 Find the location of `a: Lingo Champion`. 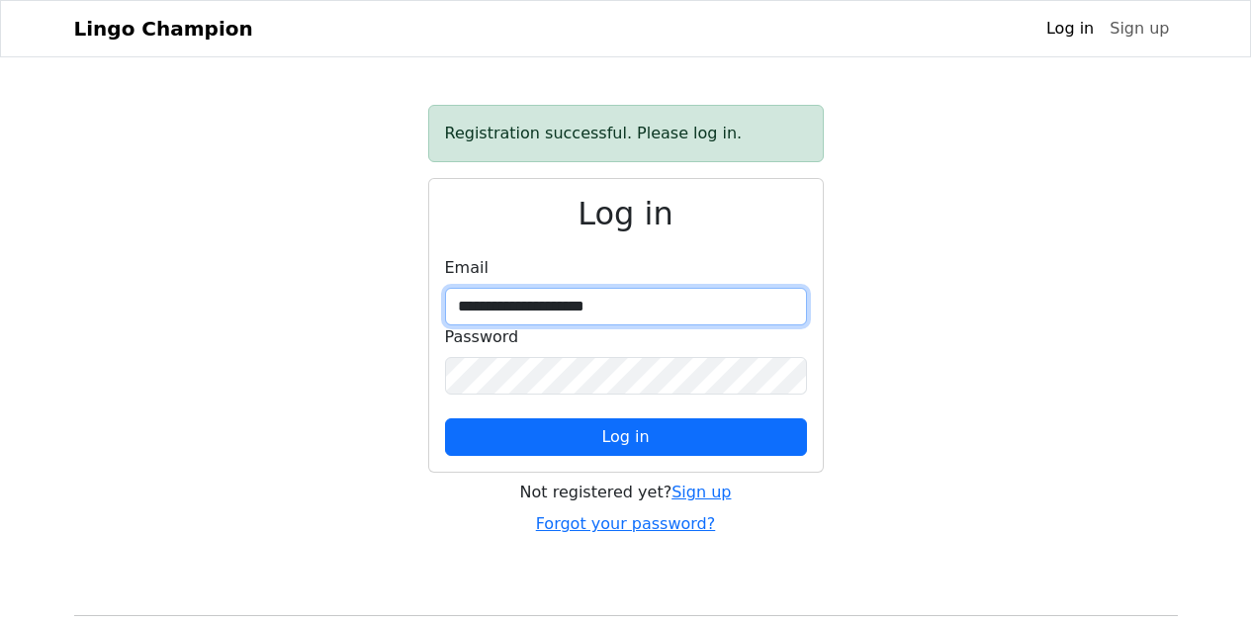

a: Lingo Champion is located at coordinates (163, 29).